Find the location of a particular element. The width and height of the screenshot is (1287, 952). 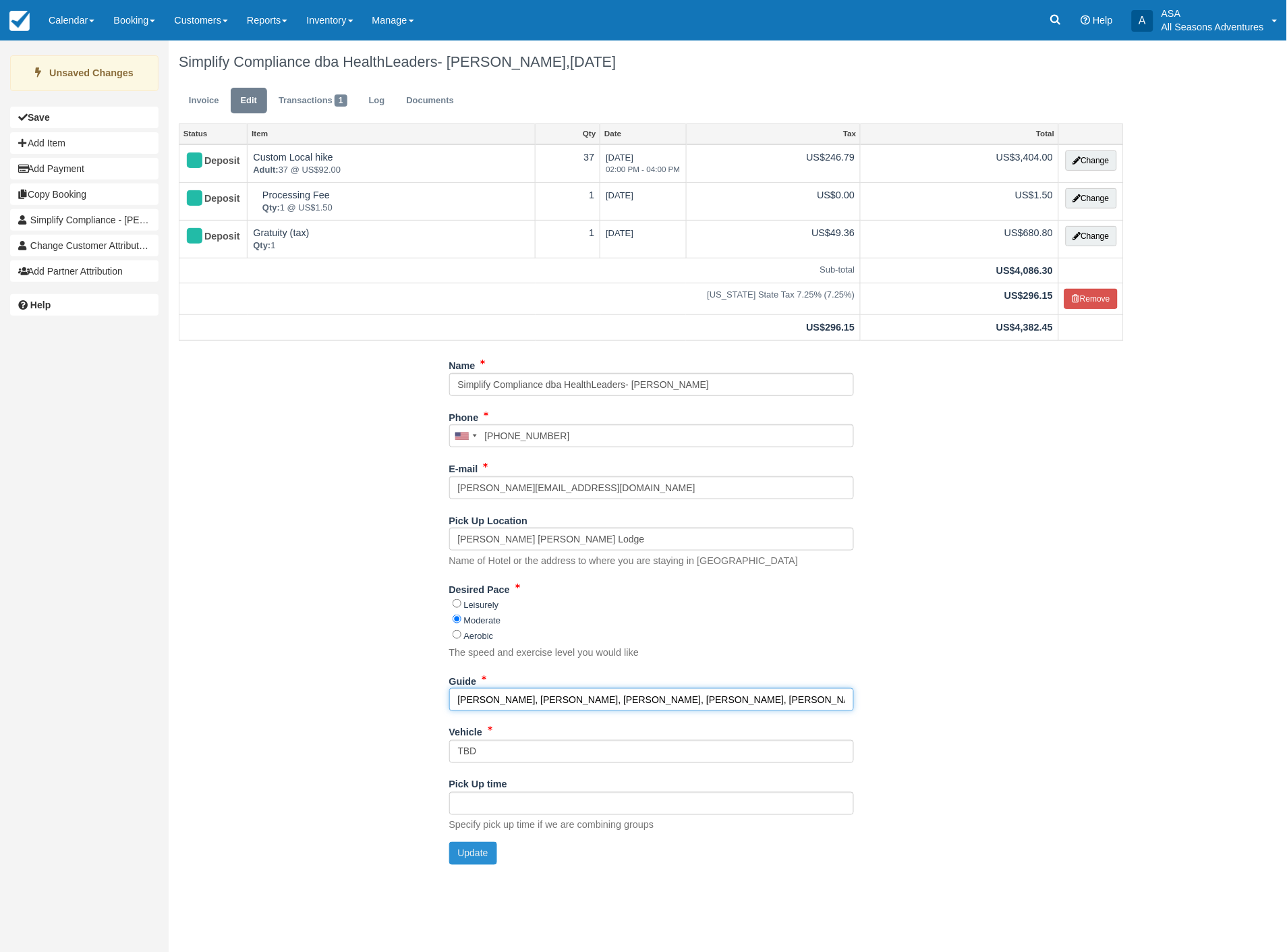

a: Invoice is located at coordinates (203, 100).